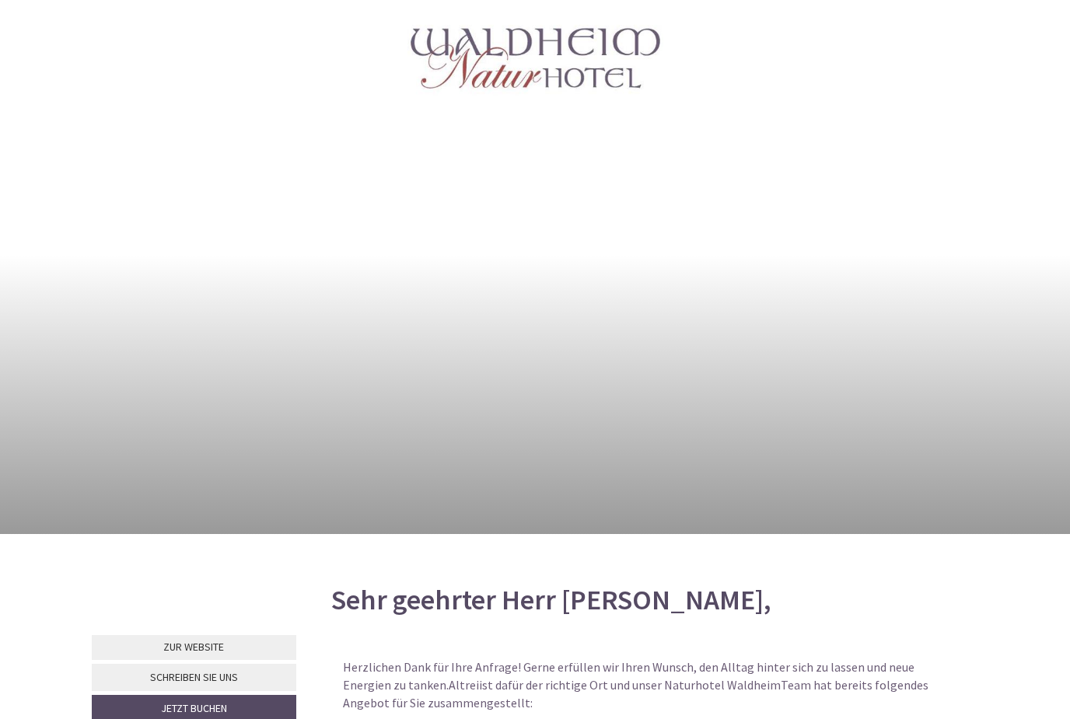 The width and height of the screenshot is (1070, 719). What do you see at coordinates (635, 694) in the screenshot?
I see `span: Team hat bereits folgendes Angebot für Sie zusammengestellt:` at bounding box center [635, 694].